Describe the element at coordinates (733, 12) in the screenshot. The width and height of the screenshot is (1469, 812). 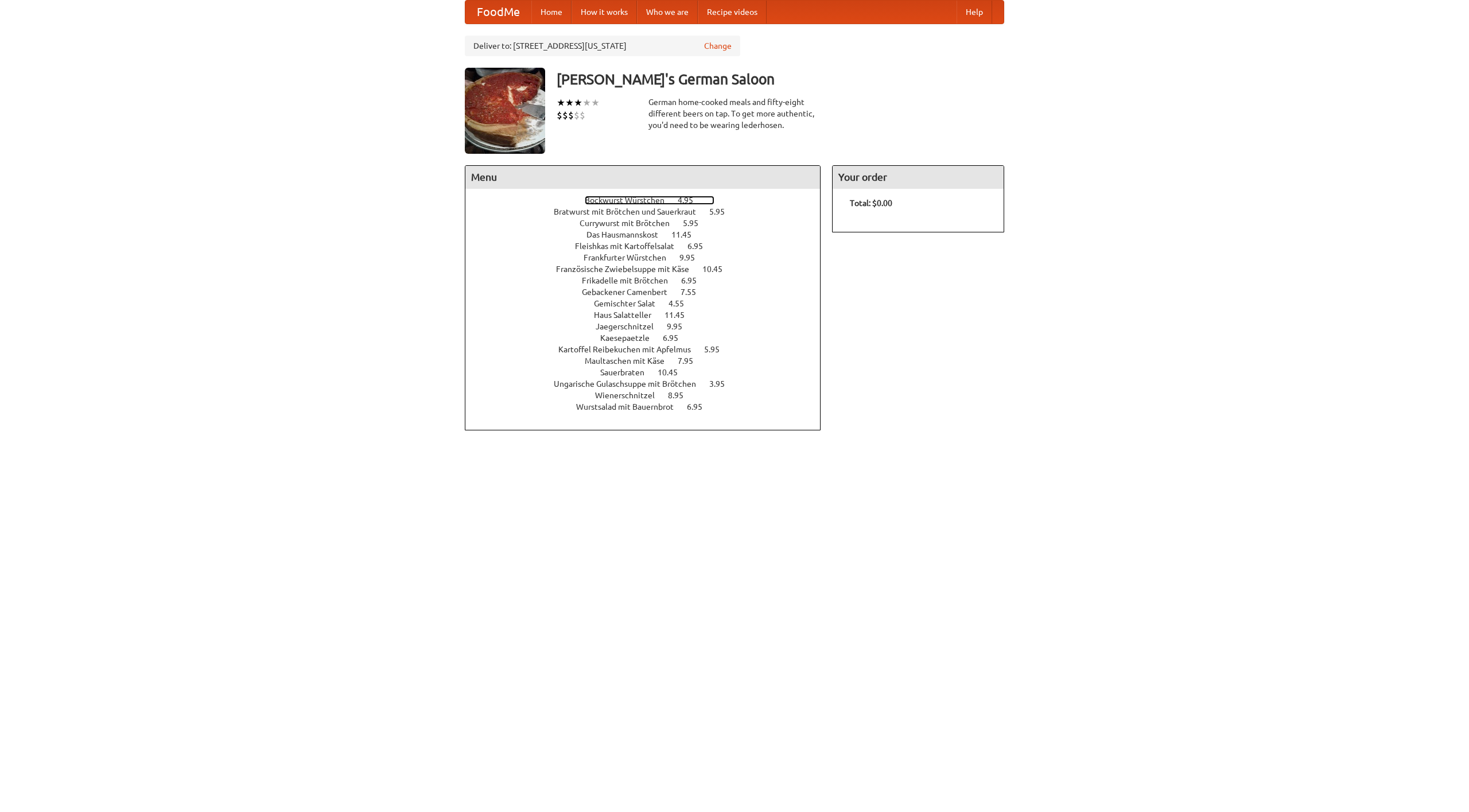
I see `a: Recipe videos` at that location.